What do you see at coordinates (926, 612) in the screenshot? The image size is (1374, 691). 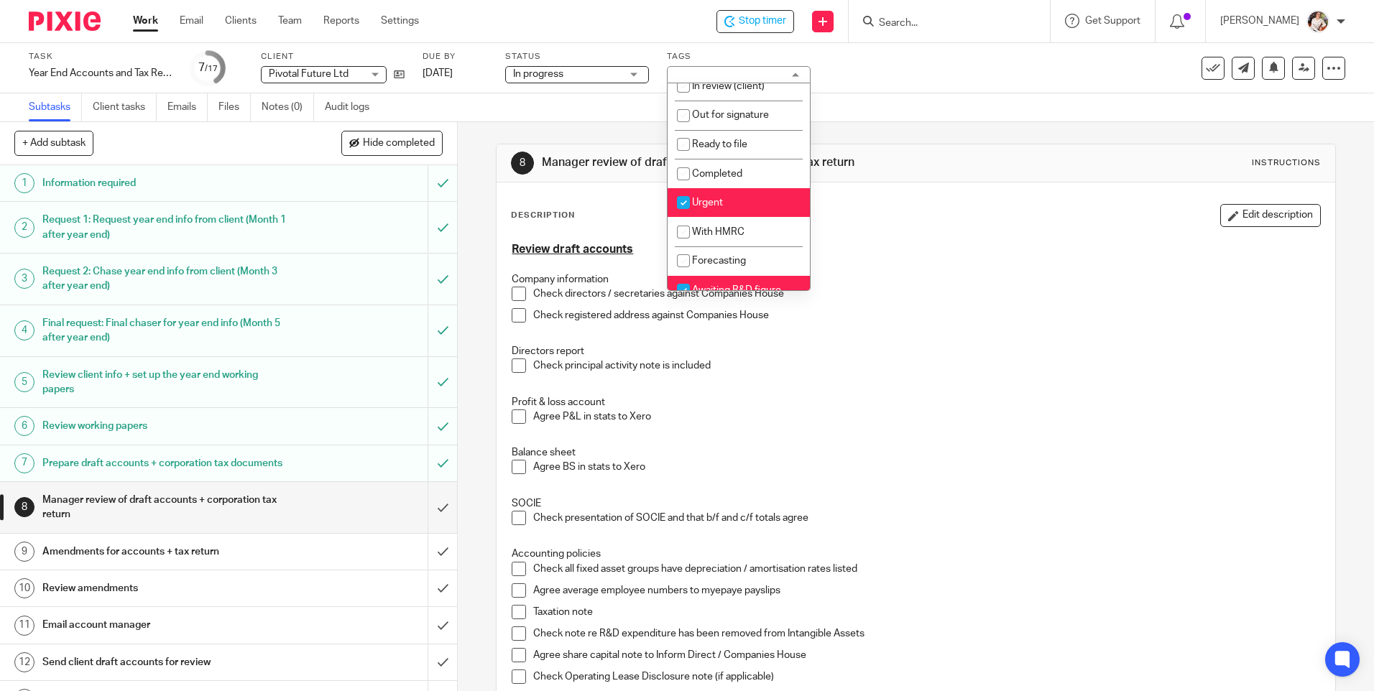 I see `p: Taxation note` at bounding box center [926, 612].